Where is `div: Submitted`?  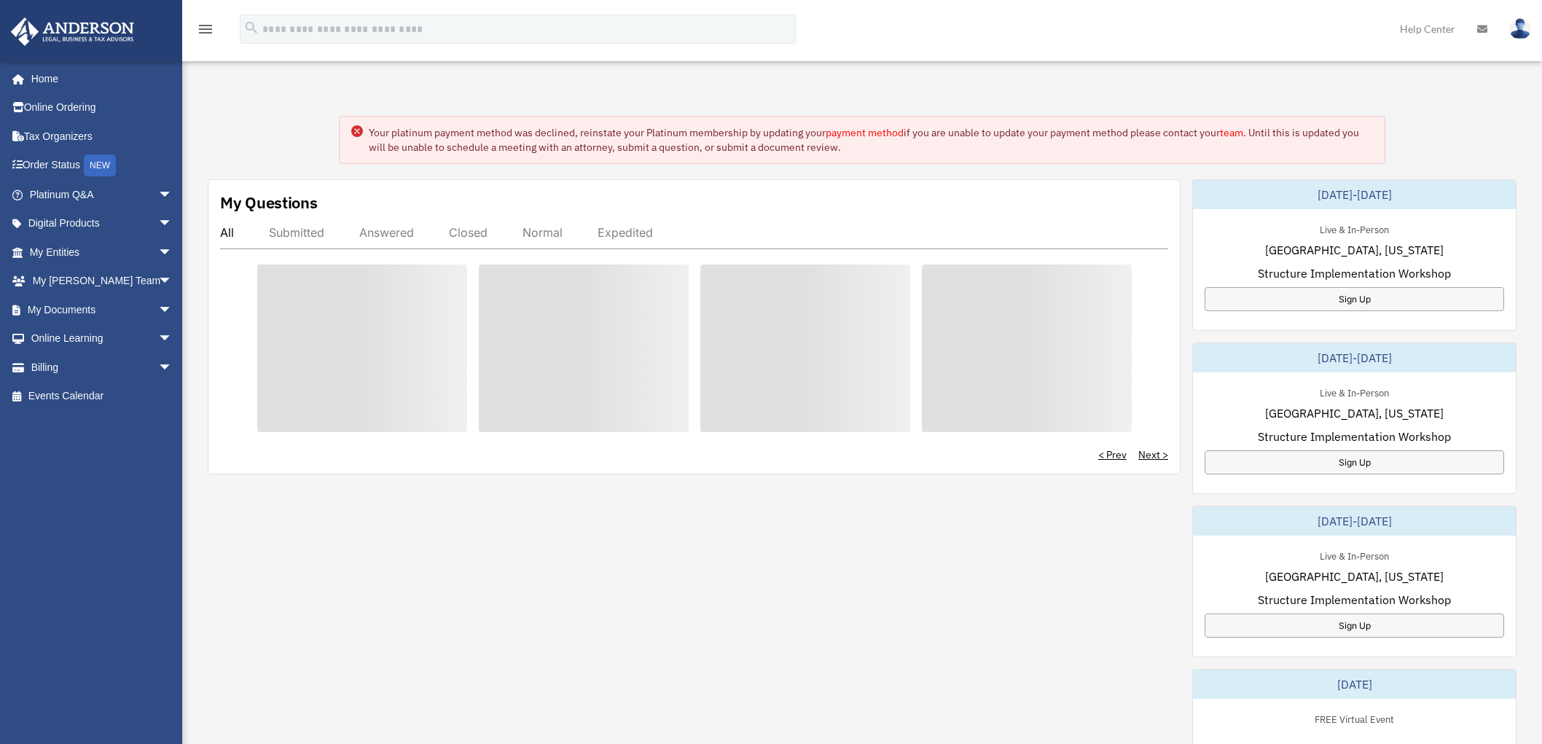 div: Submitted is located at coordinates (297, 232).